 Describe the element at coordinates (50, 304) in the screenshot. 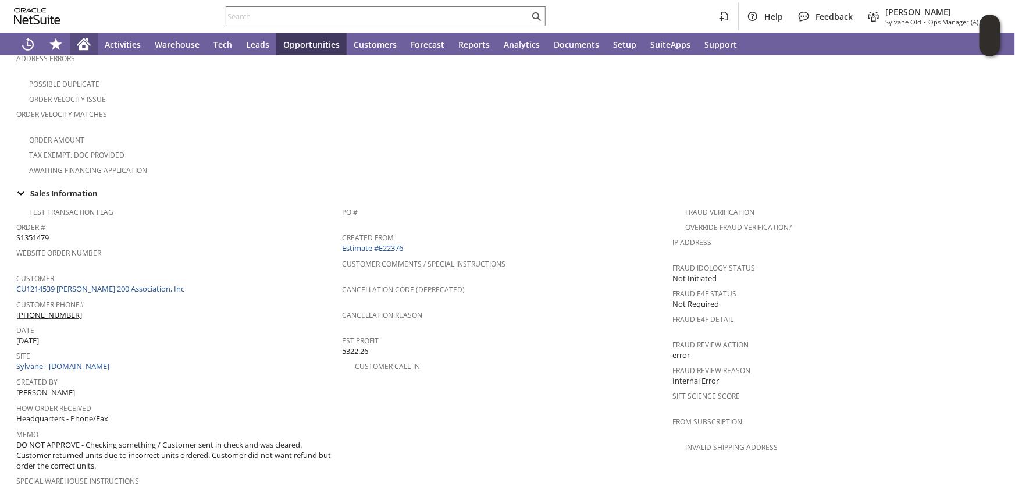

I see `a: Customer Phone#` at that location.